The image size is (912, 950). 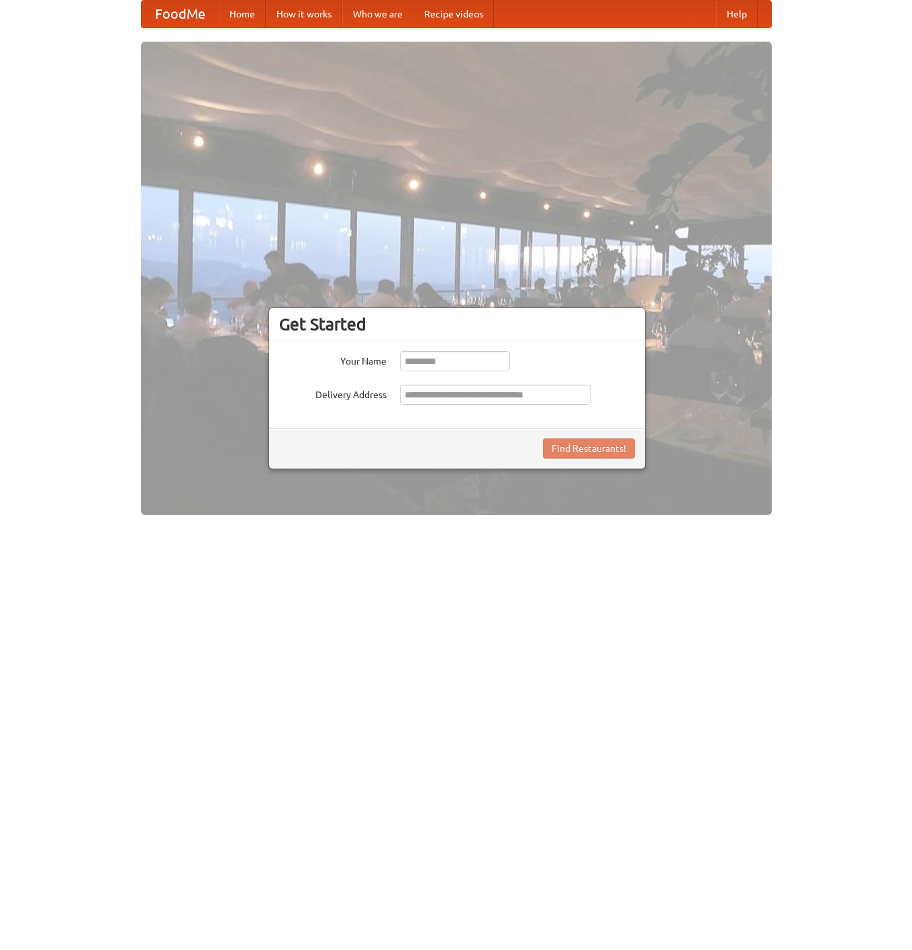 I want to click on a: Help, so click(x=737, y=14).